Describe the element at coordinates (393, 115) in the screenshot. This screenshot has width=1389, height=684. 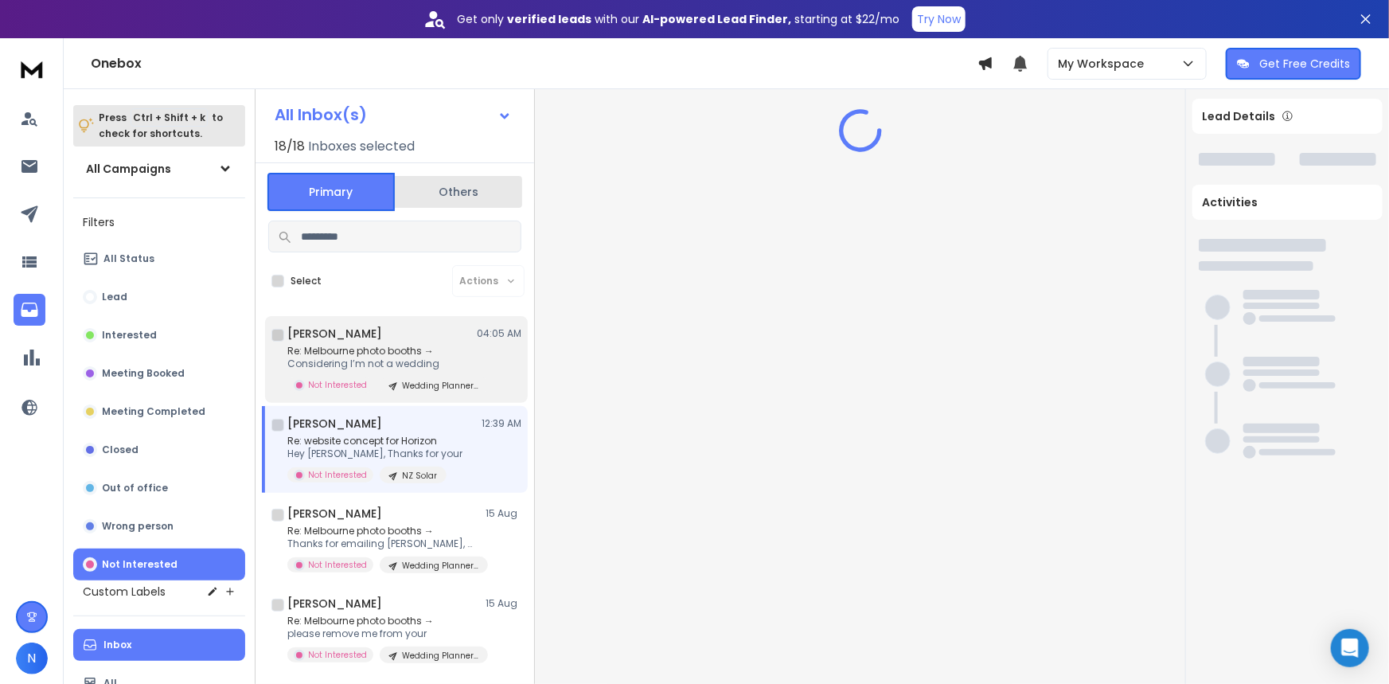
I see `button: All Inbox(s)` at that location.